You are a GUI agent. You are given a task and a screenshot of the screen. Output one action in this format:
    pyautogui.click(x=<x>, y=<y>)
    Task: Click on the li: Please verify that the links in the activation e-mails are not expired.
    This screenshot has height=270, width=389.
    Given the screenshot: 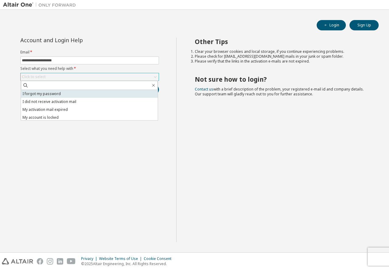 What is the action you would take?
    pyautogui.click(x=281, y=61)
    